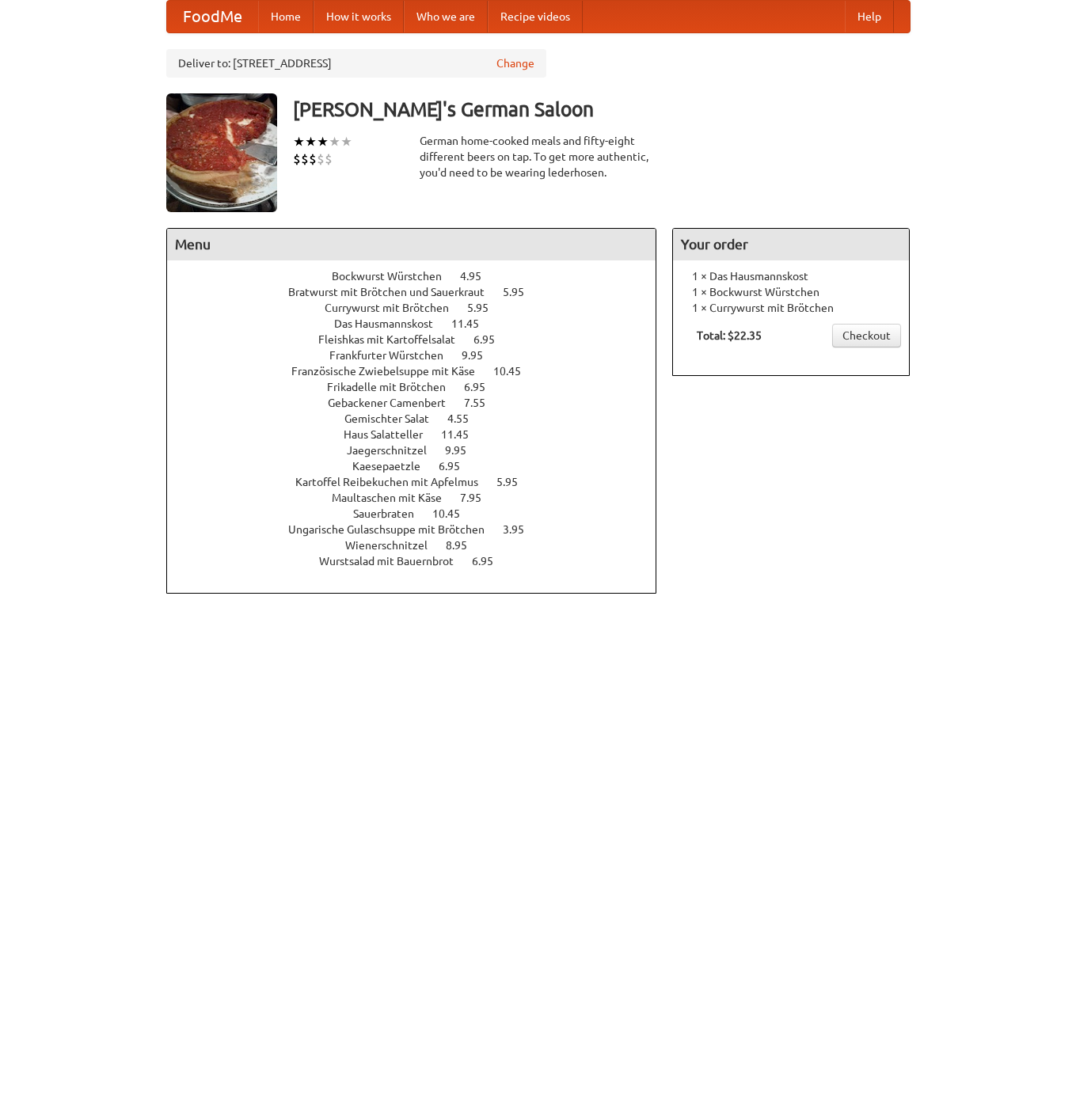  Describe the element at coordinates (394, 356) in the screenshot. I see `span: Frankfurter Würstchen` at that location.